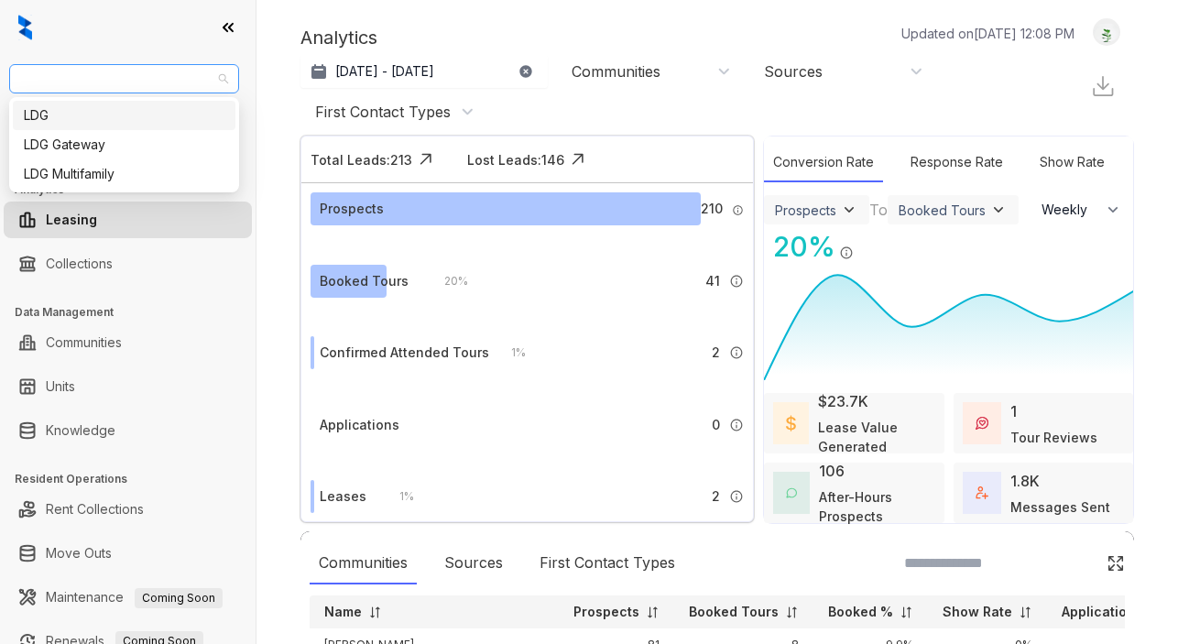 Image resolution: width=1178 pixels, height=644 pixels. I want to click on p: Name, so click(342, 612).